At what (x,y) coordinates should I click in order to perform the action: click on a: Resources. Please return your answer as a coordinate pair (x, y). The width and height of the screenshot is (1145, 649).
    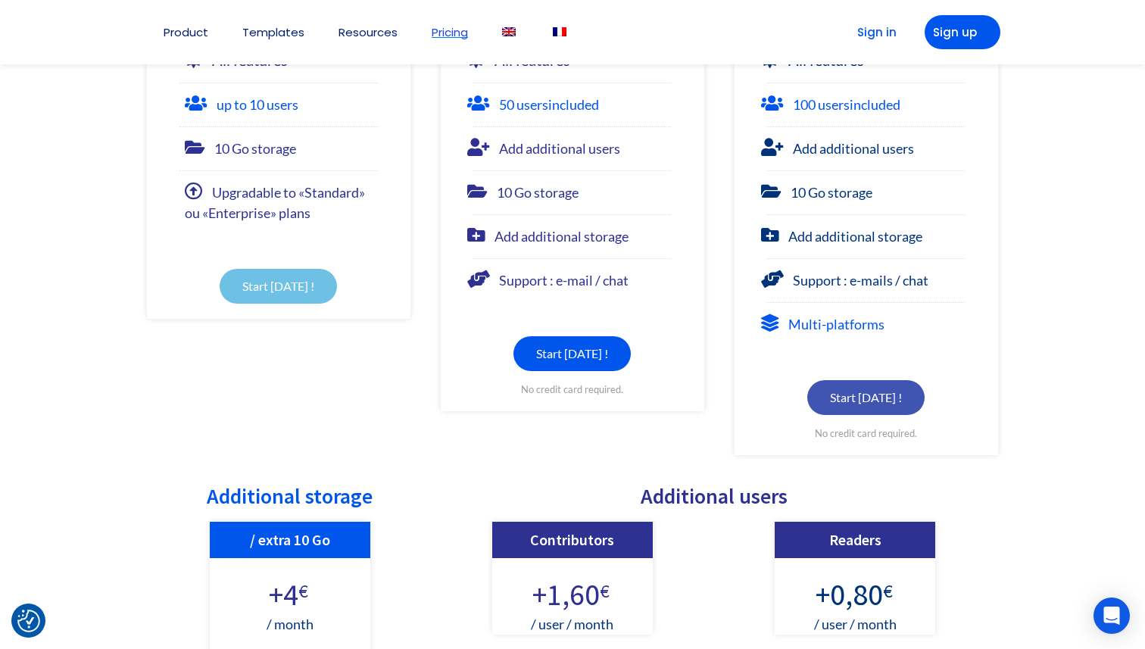
    Looking at the image, I should click on (368, 32).